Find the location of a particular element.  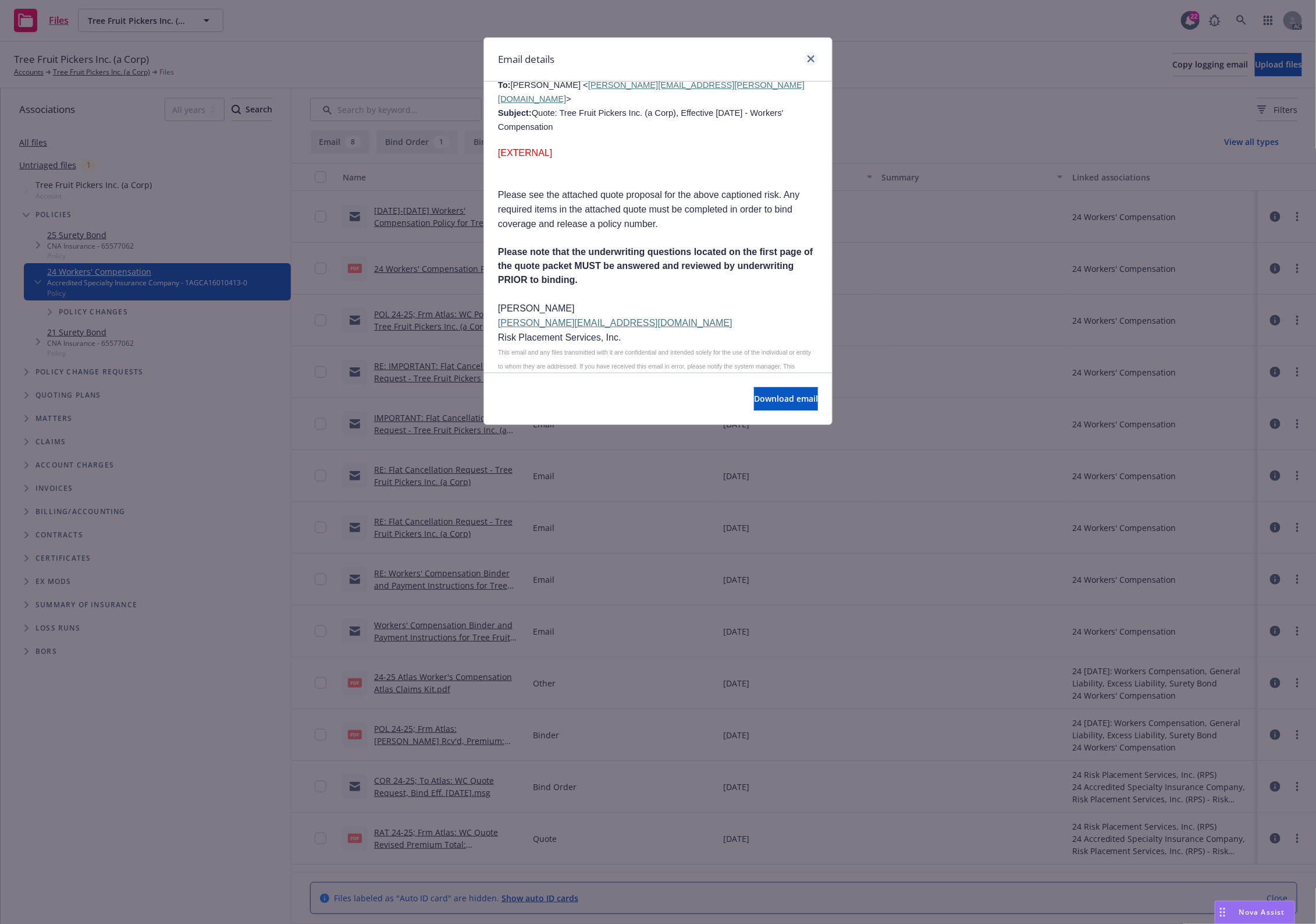

span: Download email is located at coordinates (786, 398).